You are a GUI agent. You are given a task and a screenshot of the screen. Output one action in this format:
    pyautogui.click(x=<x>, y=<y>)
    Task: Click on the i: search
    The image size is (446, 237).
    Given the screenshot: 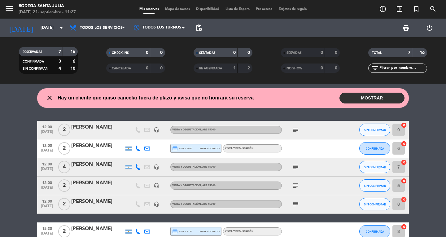 What is the action you would take?
    pyautogui.click(x=433, y=9)
    